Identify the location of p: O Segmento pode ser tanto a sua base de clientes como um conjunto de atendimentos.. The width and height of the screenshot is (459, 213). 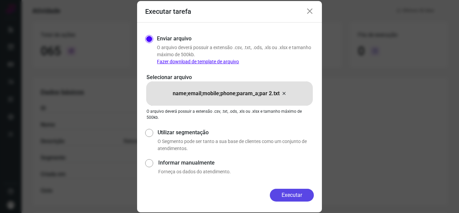
(236, 145).